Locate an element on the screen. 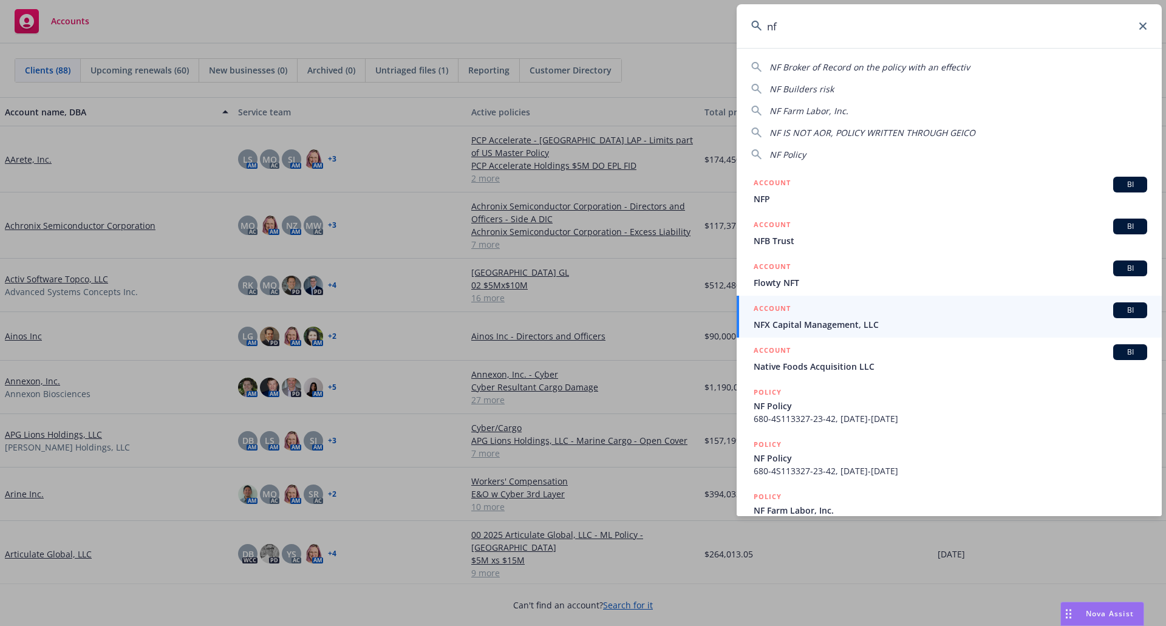 The width and height of the screenshot is (1166, 626). span: NF Builders risk is located at coordinates (802, 89).